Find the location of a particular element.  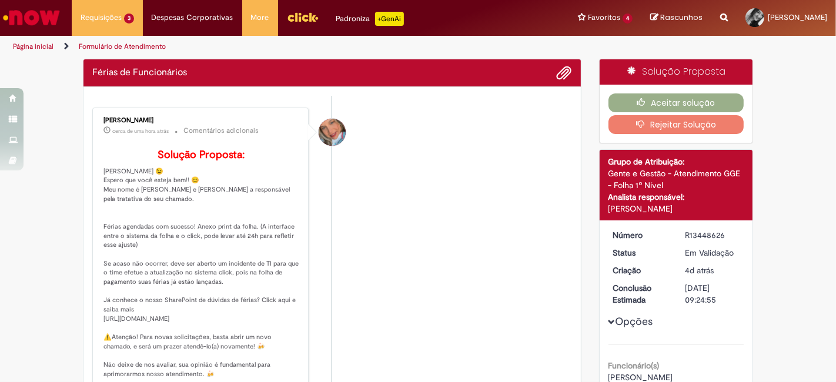

div: Em Validação is located at coordinates (712, 253).